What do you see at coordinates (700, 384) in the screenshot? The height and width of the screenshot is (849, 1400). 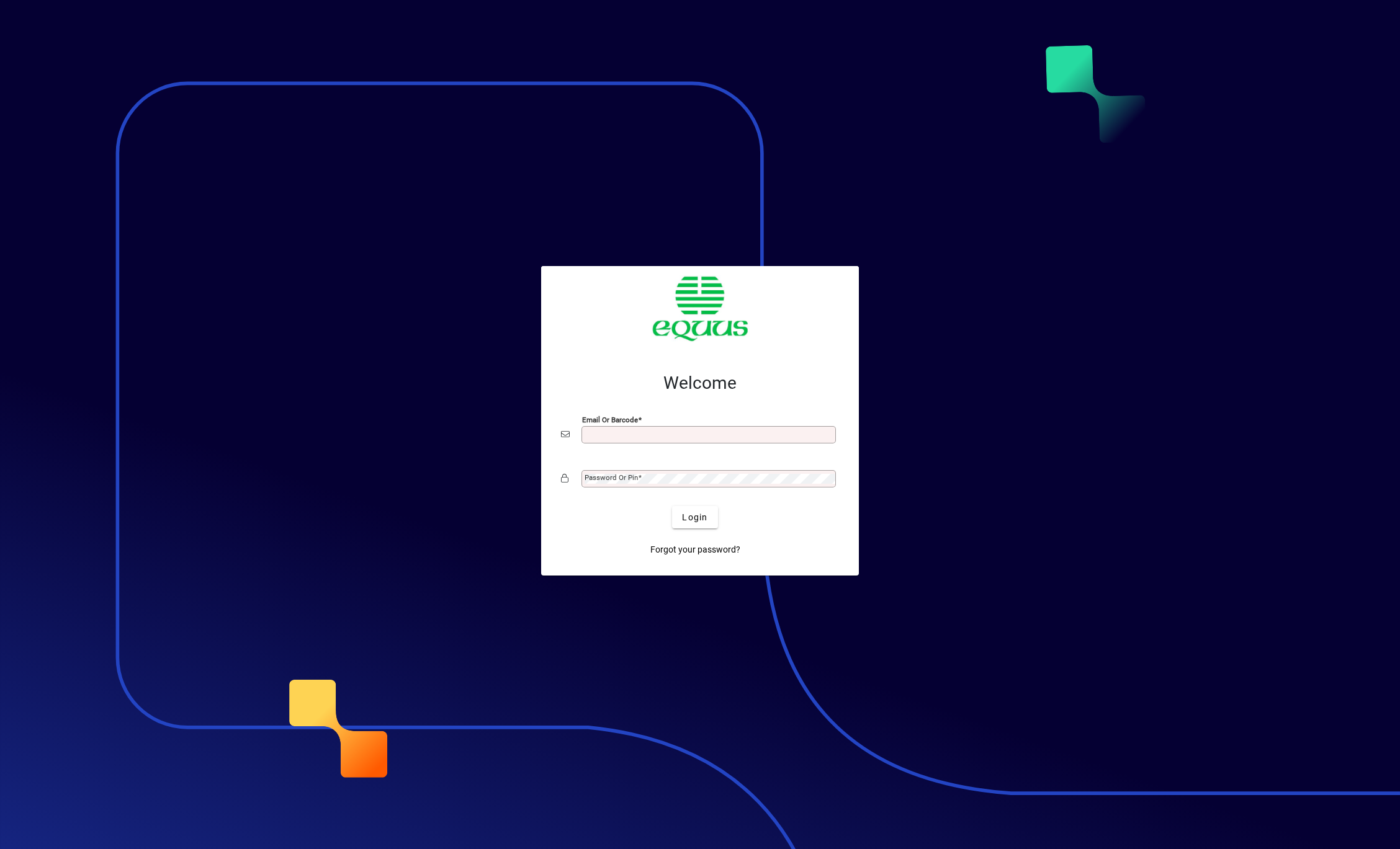 I see `h2: Welcome` at bounding box center [700, 384].